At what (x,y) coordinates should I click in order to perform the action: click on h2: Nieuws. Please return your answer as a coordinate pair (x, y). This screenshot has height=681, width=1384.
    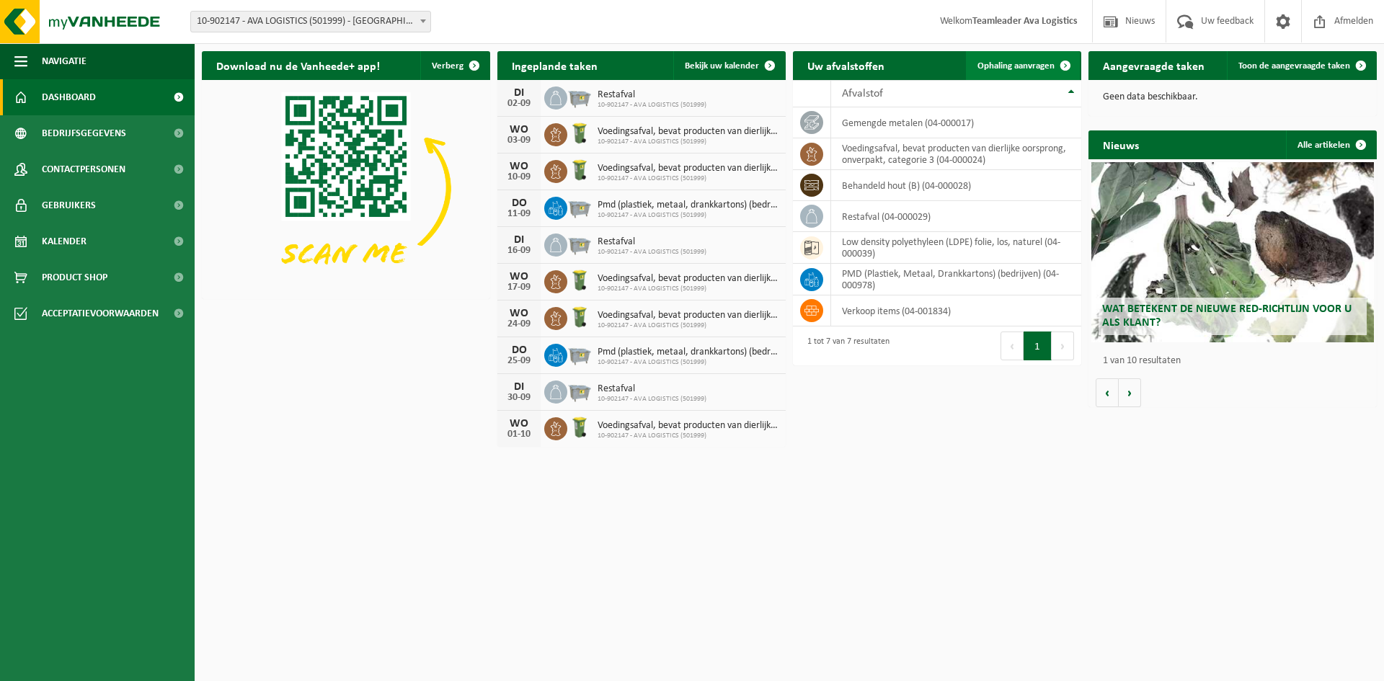
    Looking at the image, I should click on (1121, 144).